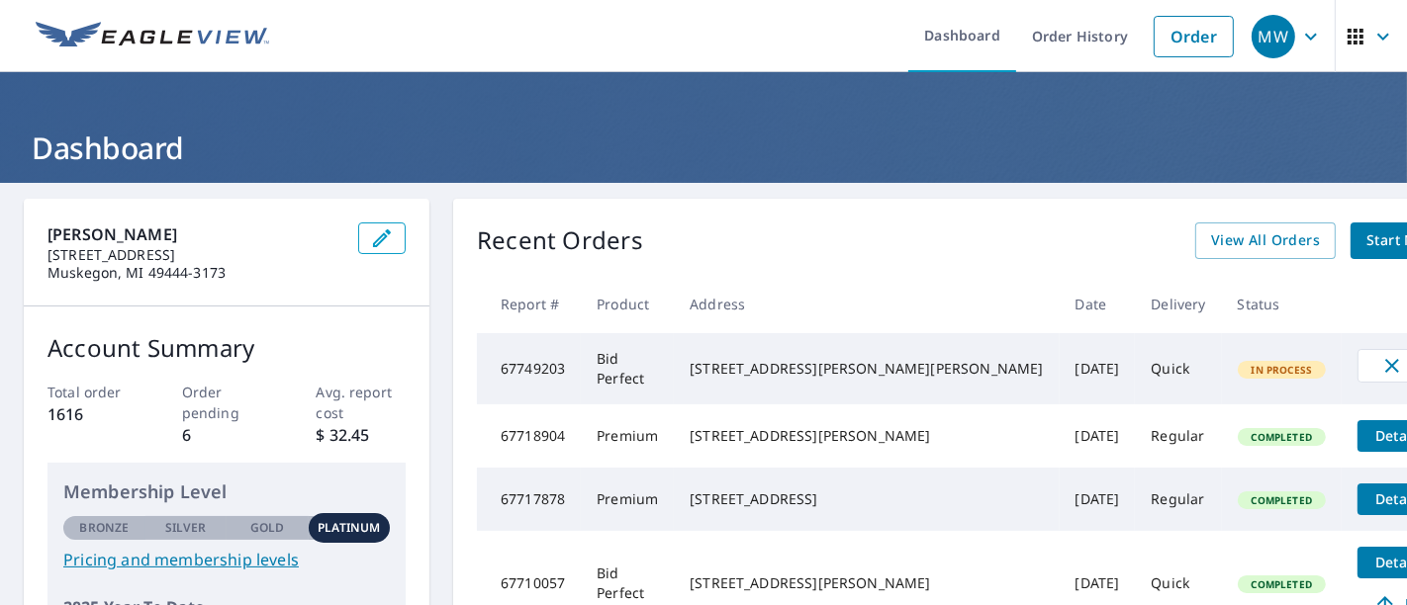 This screenshot has width=1407, height=605. I want to click on a: View All Orders, so click(1265, 240).